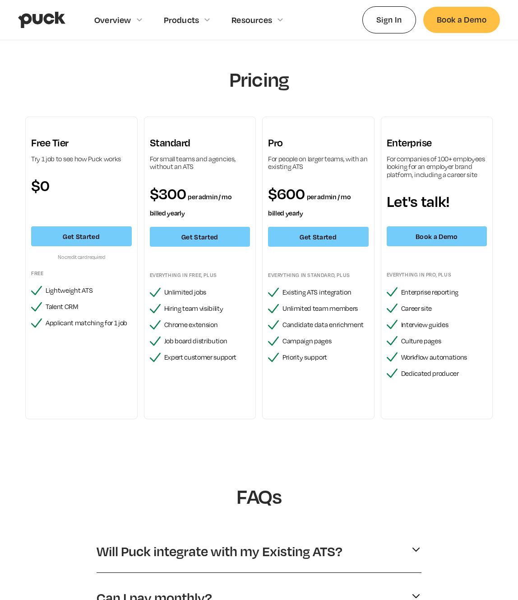  I want to click on div: Lightweight ATS, so click(89, 290).